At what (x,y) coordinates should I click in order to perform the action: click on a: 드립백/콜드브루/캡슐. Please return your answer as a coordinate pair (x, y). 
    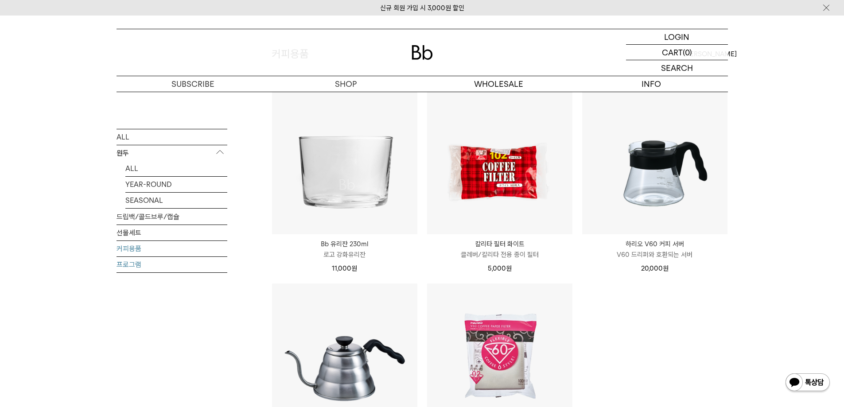
    Looking at the image, I should click on (172, 216).